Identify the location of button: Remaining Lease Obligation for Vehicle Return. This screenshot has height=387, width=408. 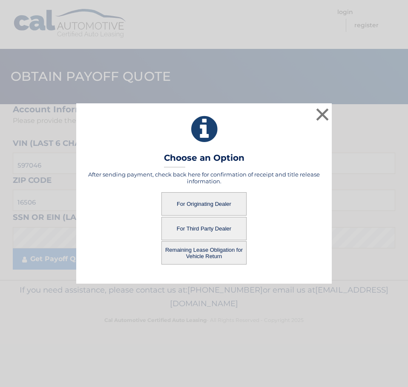
(204, 253).